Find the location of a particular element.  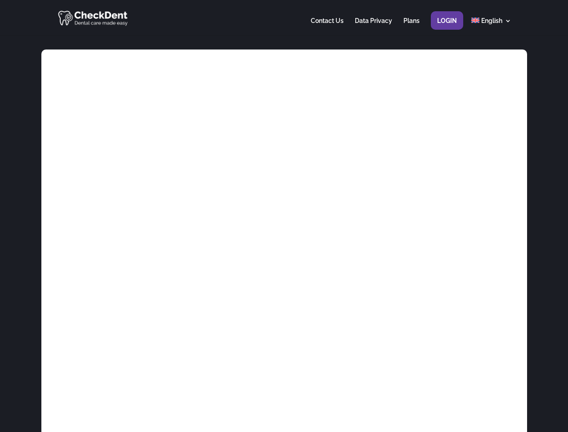

img: CheckDent AI is located at coordinates (93, 18).